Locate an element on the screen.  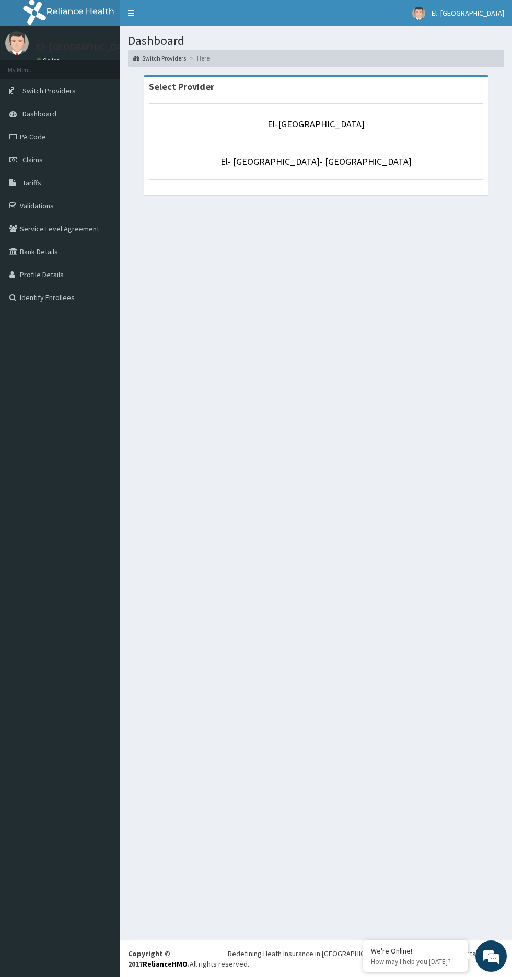
footer: All rights reserved. is located at coordinates (316, 959).